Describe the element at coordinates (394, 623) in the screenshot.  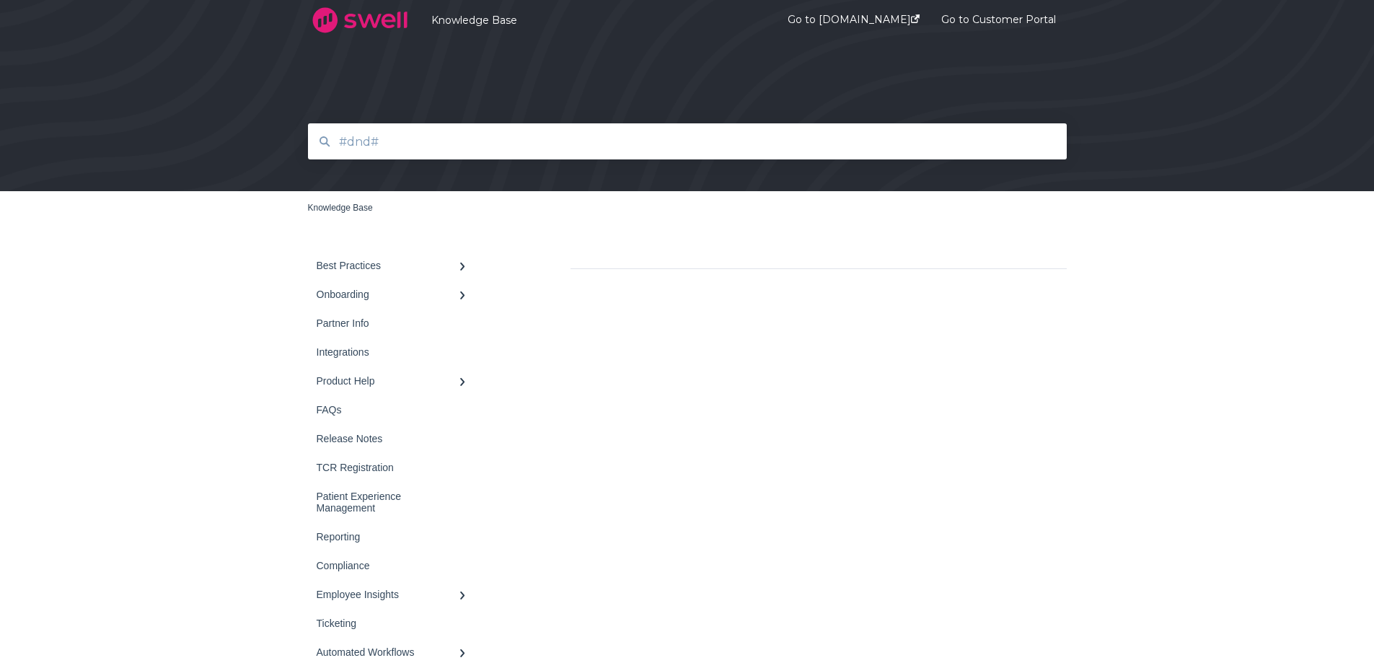
I see `a: Ticketing` at that location.